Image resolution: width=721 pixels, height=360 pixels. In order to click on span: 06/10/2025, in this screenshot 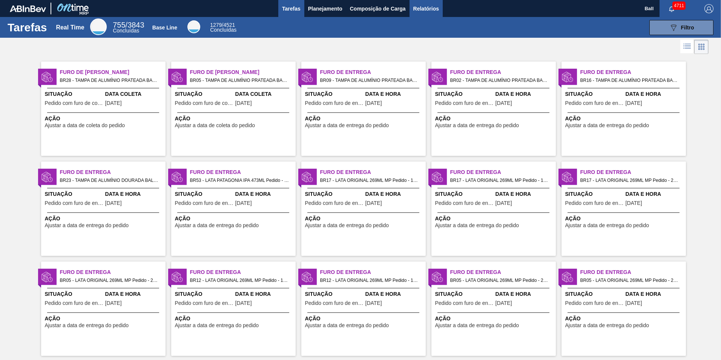, I will do `click(113, 303)`.